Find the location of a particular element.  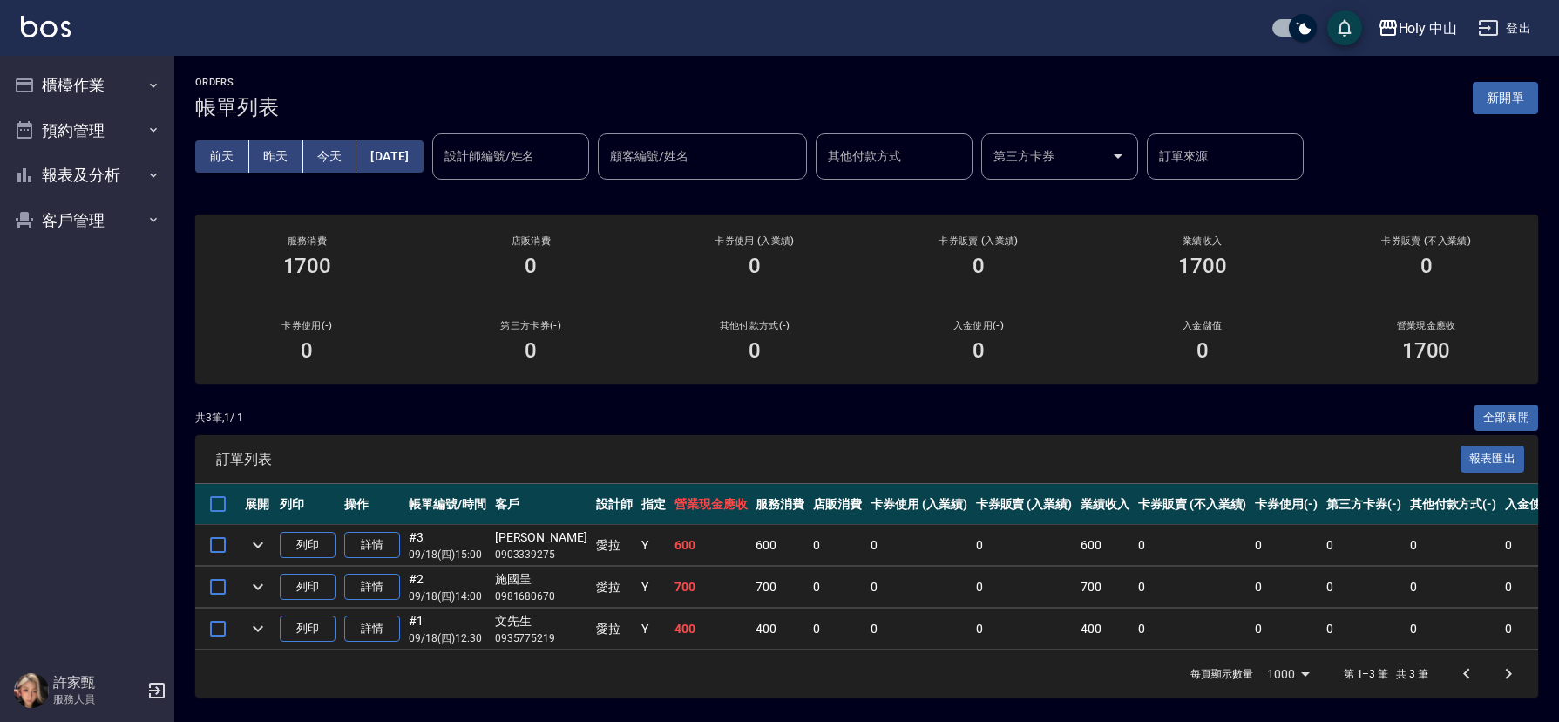

div: Holy 中山 is located at coordinates (1428, 28).